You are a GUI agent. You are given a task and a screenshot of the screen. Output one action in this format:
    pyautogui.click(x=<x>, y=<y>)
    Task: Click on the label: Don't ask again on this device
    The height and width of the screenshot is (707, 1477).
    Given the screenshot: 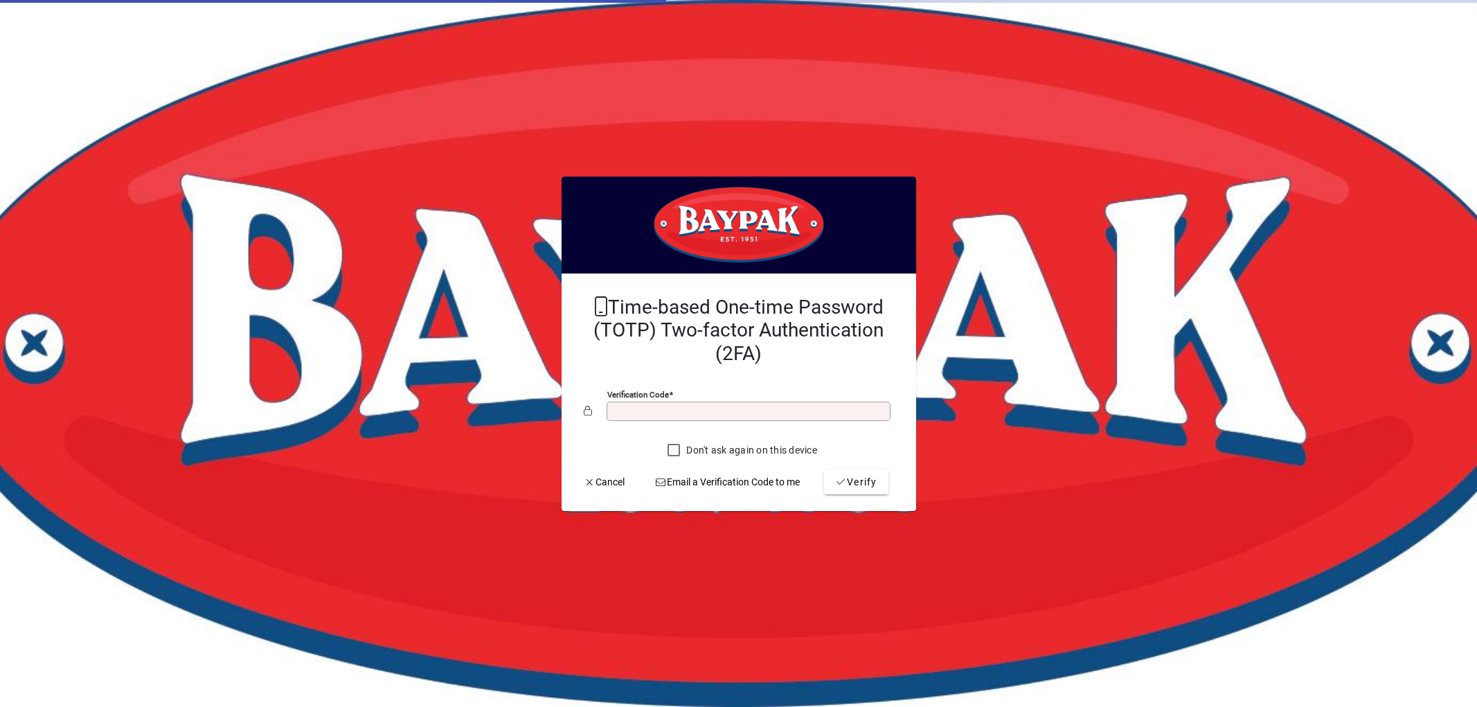 What is the action you would take?
    pyautogui.click(x=750, y=450)
    